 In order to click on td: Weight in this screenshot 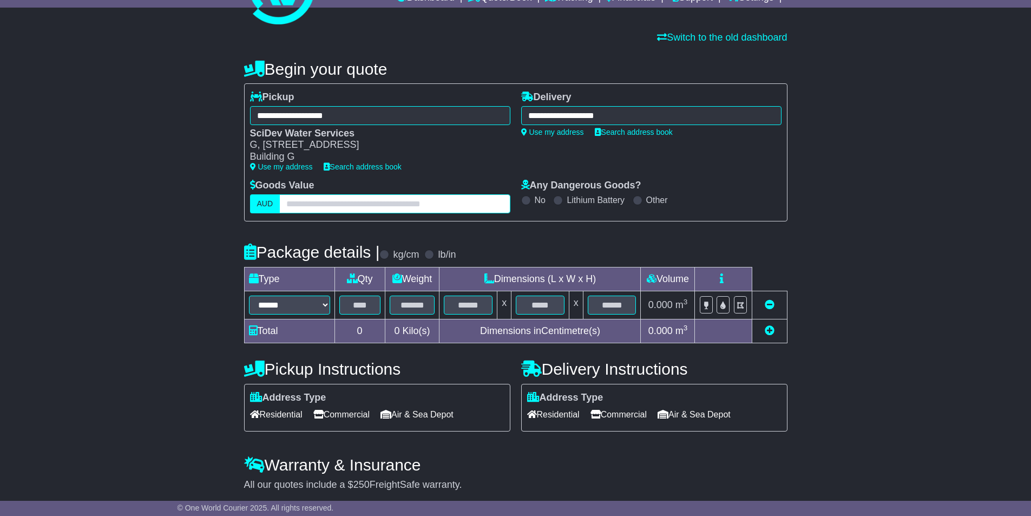, I will do `click(412, 279)`.